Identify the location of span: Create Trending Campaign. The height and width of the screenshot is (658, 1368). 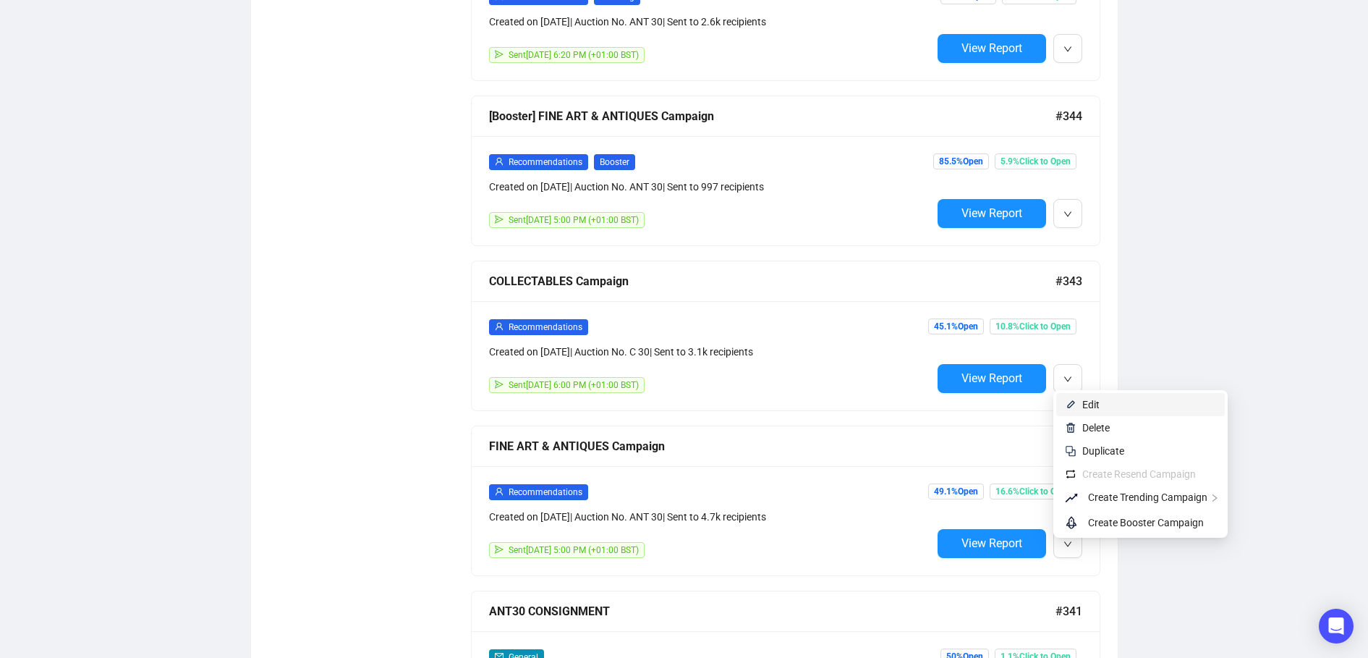
(1148, 497).